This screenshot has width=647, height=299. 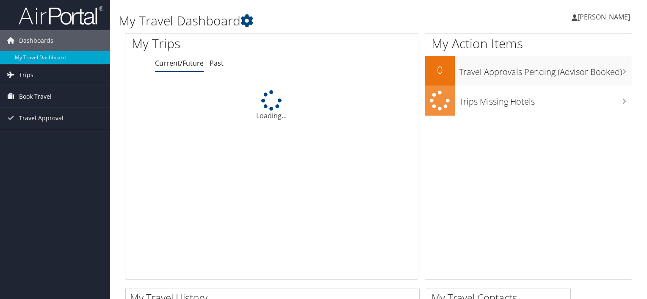 I want to click on span: Book Travel, so click(x=35, y=96).